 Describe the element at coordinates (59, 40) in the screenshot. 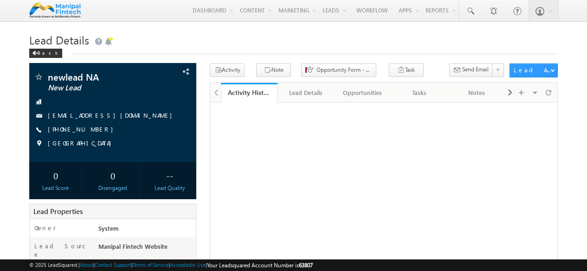

I see `span: Lead Details` at that location.